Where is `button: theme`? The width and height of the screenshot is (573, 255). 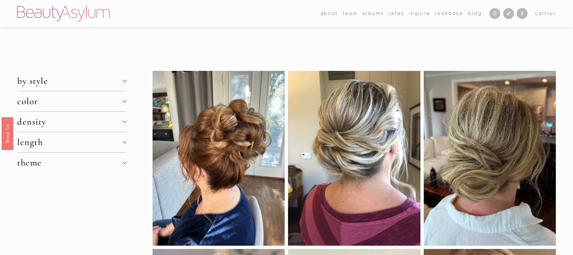
button: theme is located at coordinates (72, 163).